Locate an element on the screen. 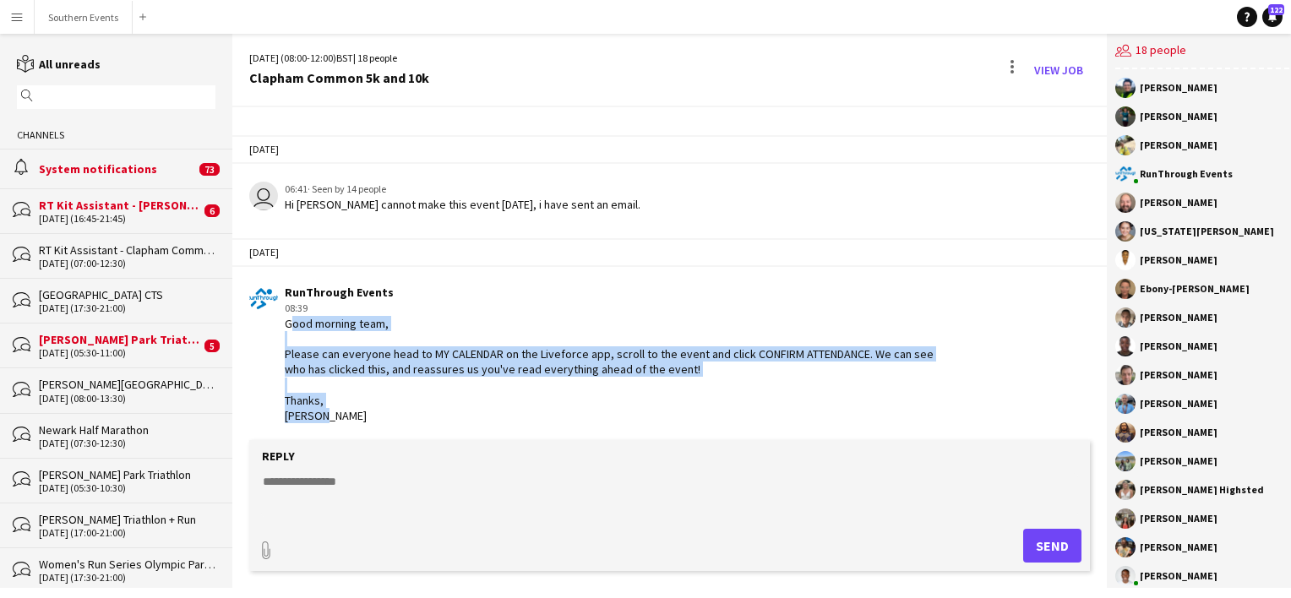  div: 18 people is located at coordinates (1203, 52).